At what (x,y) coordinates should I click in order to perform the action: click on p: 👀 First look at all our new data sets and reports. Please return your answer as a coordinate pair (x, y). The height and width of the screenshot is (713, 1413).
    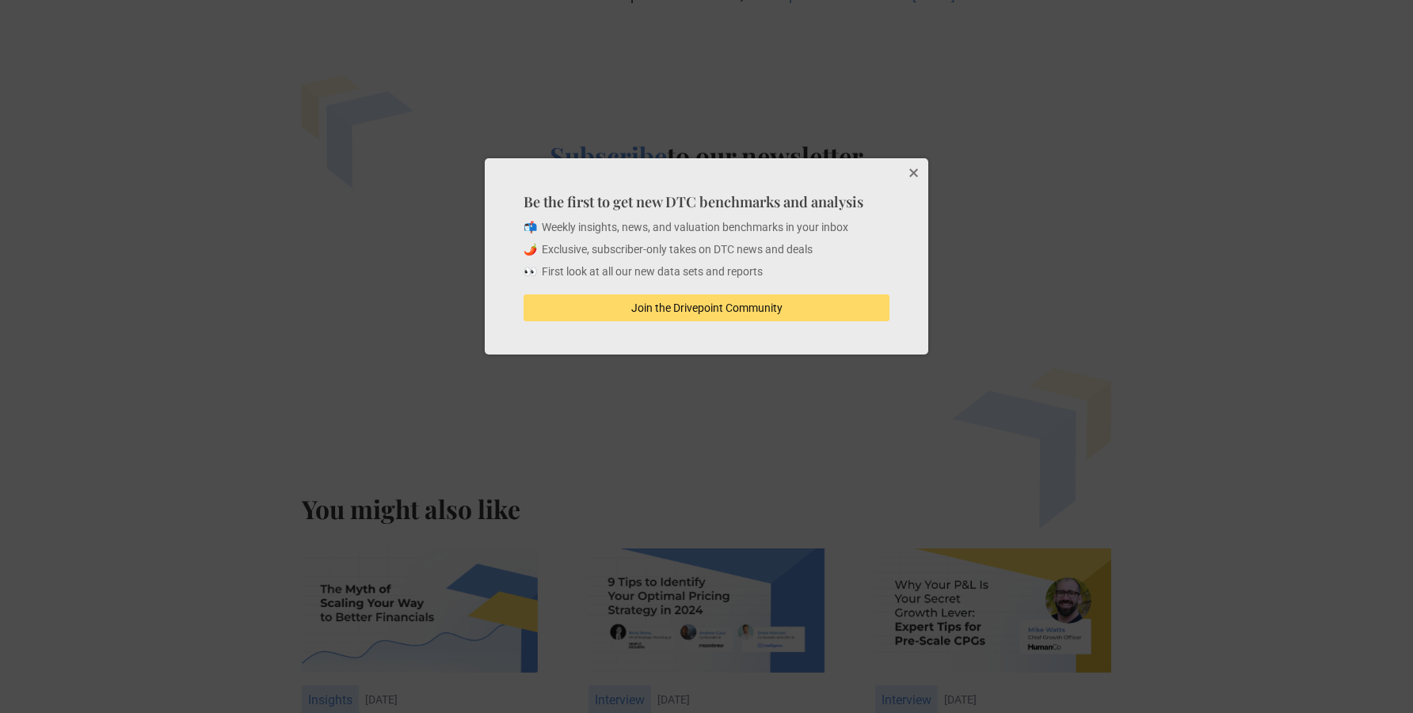
    Looking at the image, I should click on (706, 272).